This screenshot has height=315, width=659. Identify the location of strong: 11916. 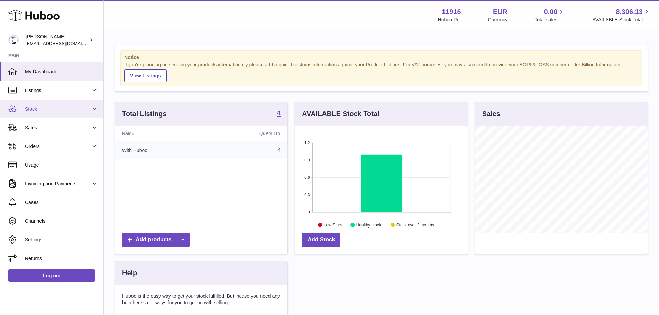
(452, 12).